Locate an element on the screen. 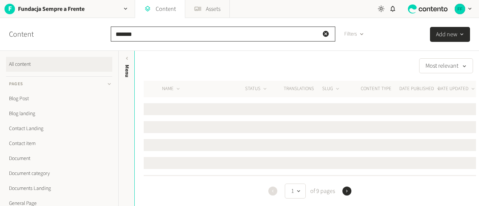 The height and width of the screenshot is (206, 479). span: of 9 pages is located at coordinates (322, 191).